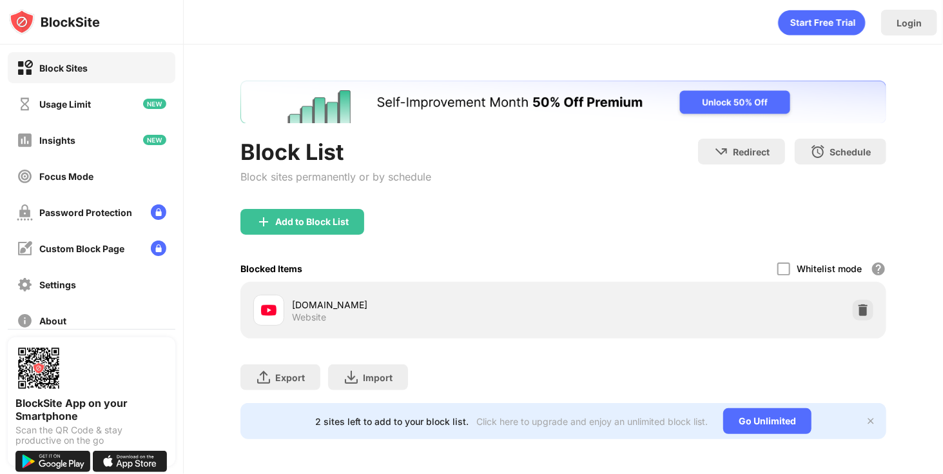 The width and height of the screenshot is (943, 474). I want to click on img: insights-off.svg, so click(24, 140).